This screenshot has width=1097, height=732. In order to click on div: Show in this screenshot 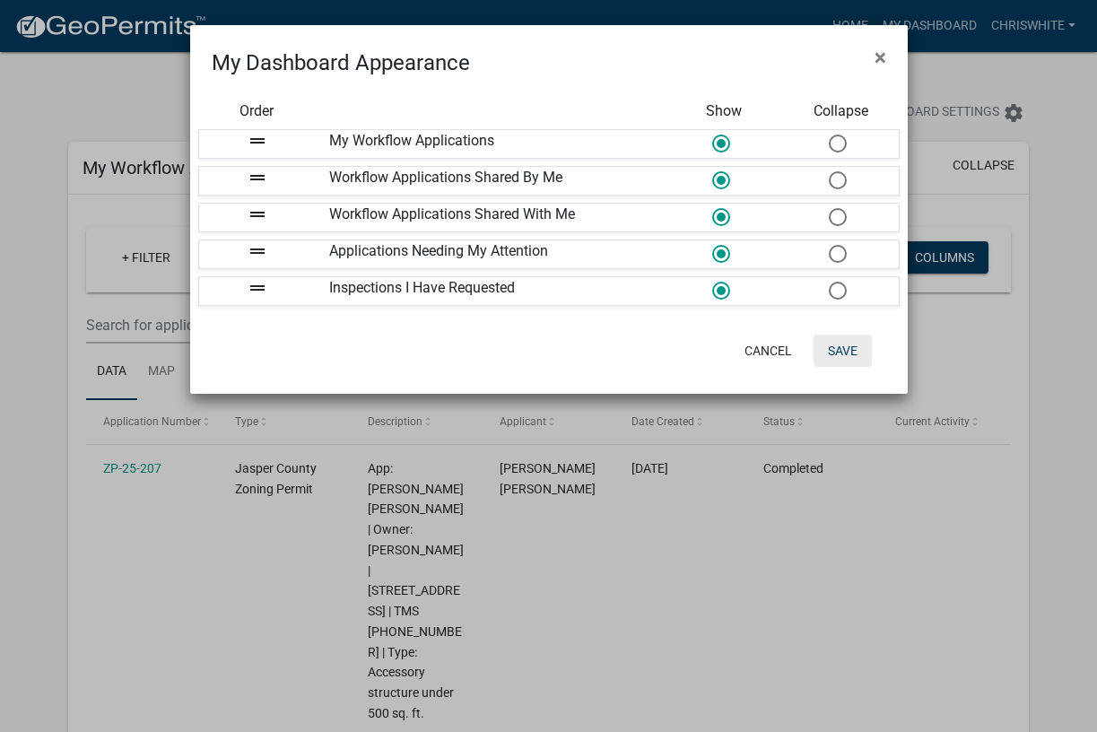, I will do `click(724, 111)`.